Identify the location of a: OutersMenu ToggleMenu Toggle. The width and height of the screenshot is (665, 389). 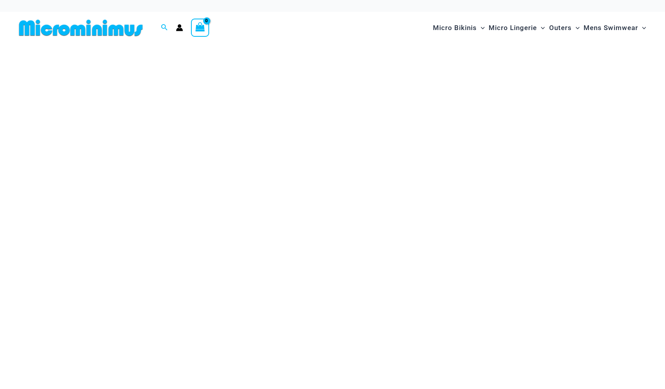
(564, 28).